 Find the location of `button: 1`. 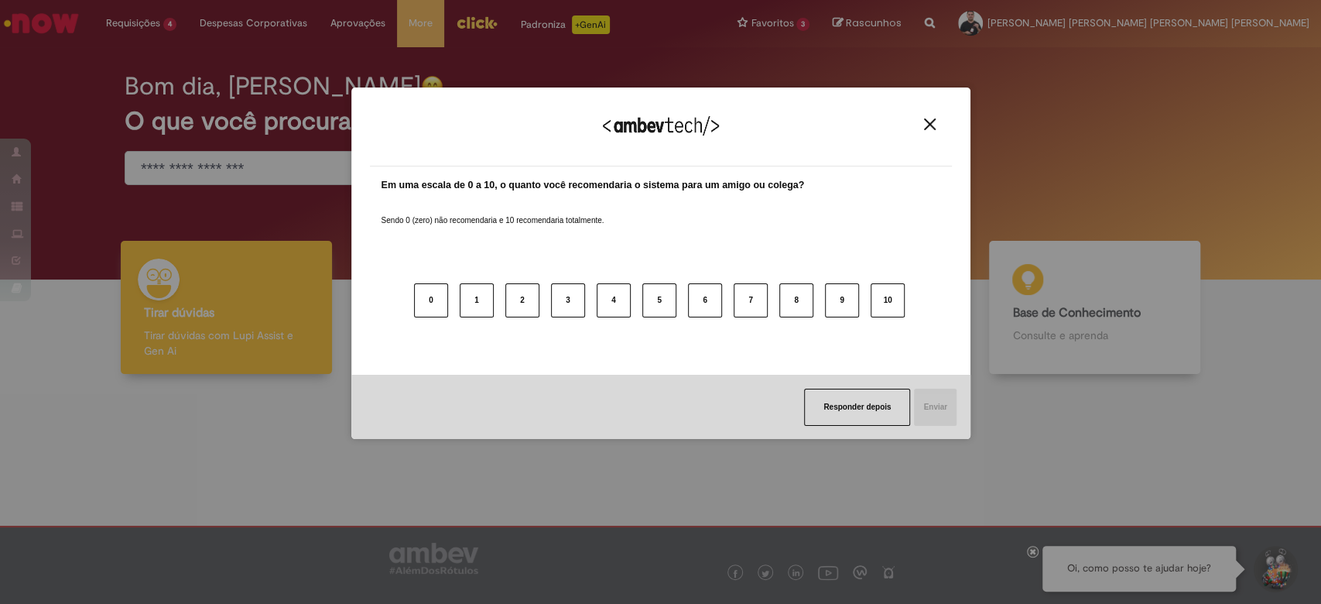

button: 1 is located at coordinates (477, 300).